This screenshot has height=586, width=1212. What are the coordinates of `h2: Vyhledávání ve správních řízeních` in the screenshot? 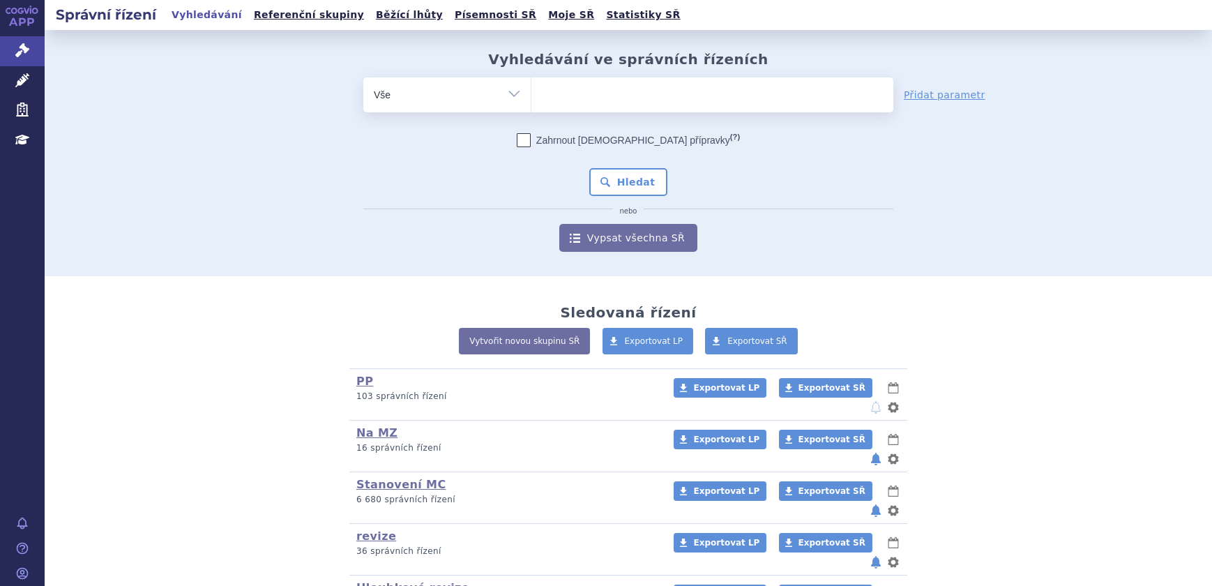 It's located at (628, 59).